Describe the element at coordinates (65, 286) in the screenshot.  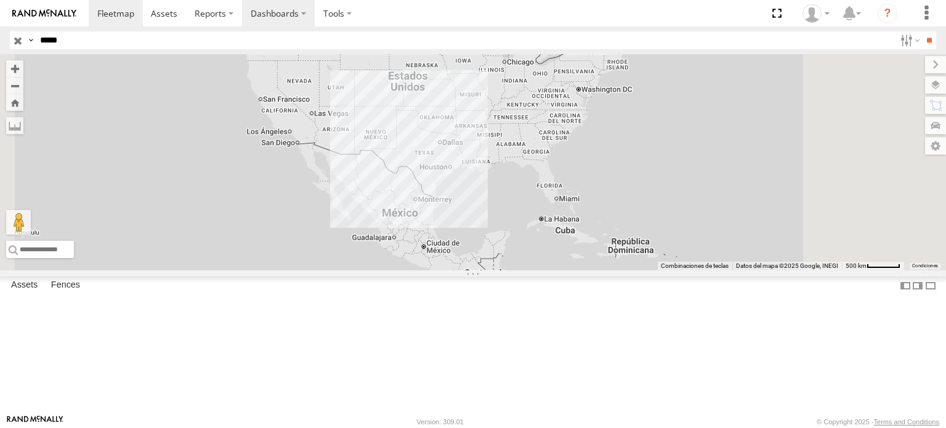
I see `label: Fences` at that location.